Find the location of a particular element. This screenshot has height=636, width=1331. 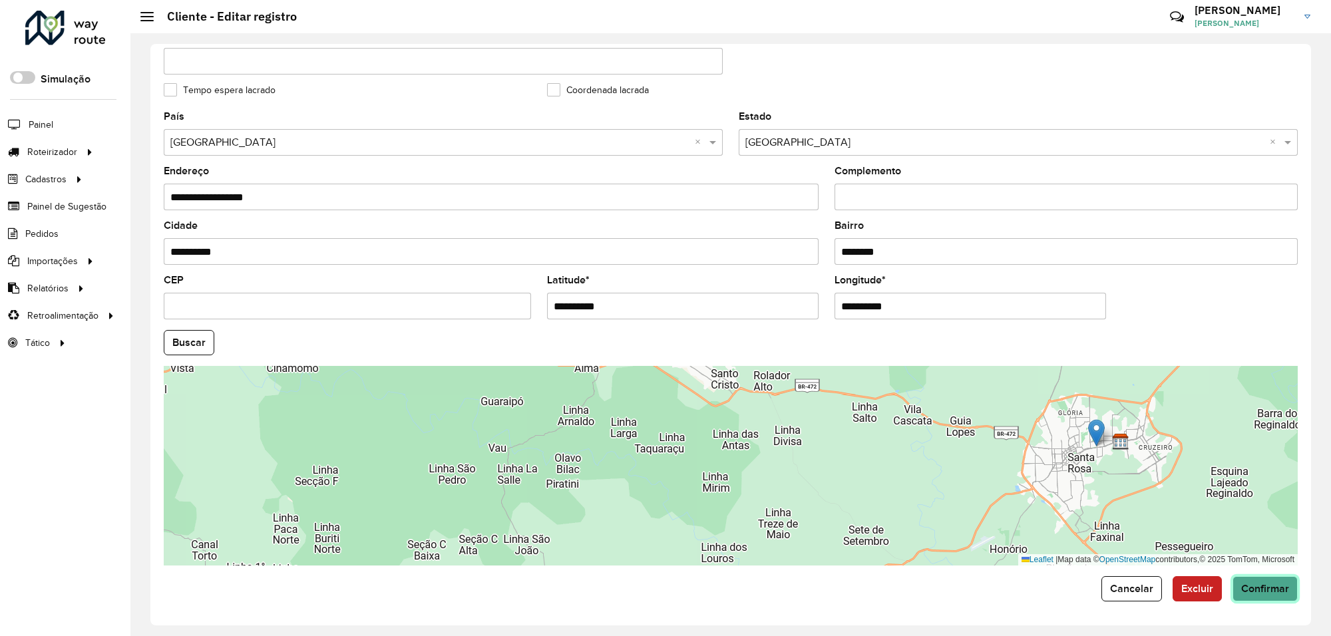

label: Tempo espera lacrado is located at coordinates (220, 90).